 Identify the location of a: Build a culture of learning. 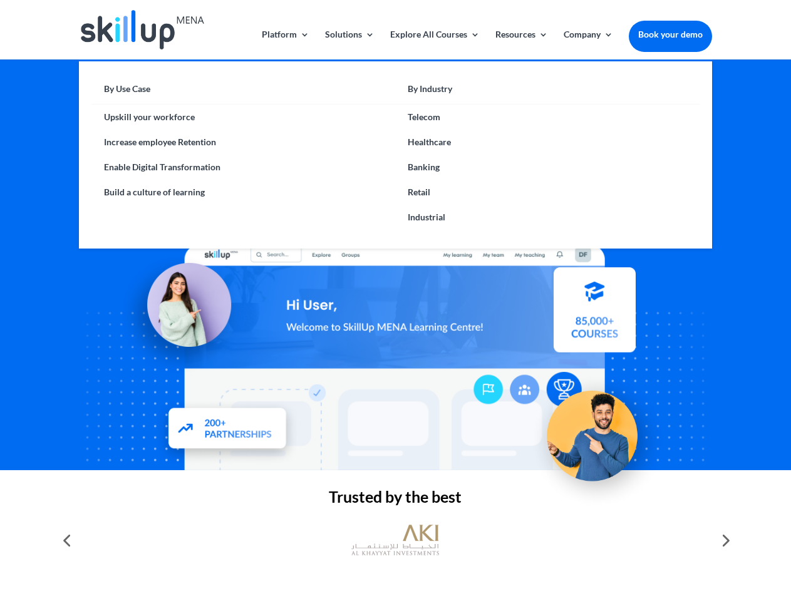
(243, 192).